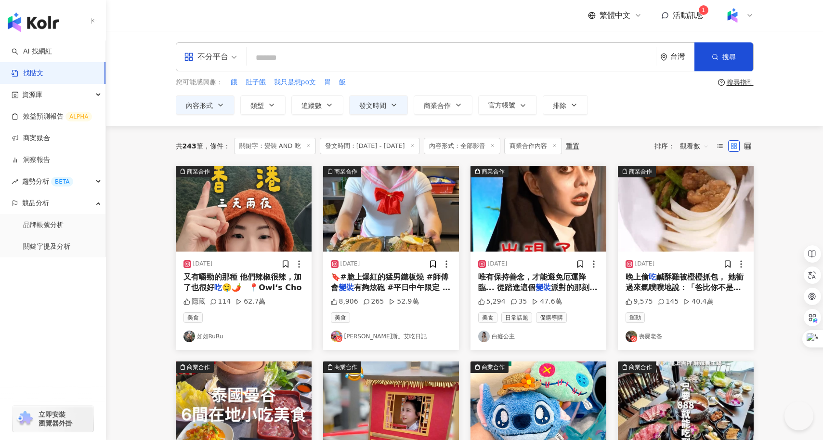 The height and width of the screenshot is (440, 823). I want to click on button: 官方帳號, so click(507, 105).